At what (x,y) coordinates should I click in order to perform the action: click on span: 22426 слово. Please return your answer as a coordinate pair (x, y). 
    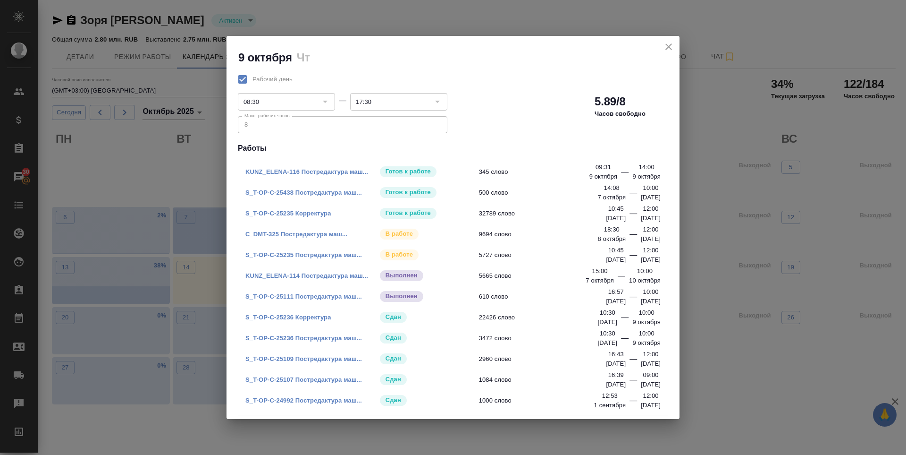
    Looking at the image, I should click on (546, 317).